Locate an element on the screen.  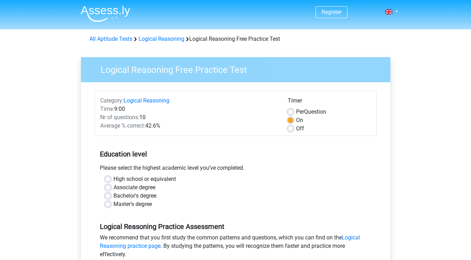
img: Assessly is located at coordinates (105, 14).